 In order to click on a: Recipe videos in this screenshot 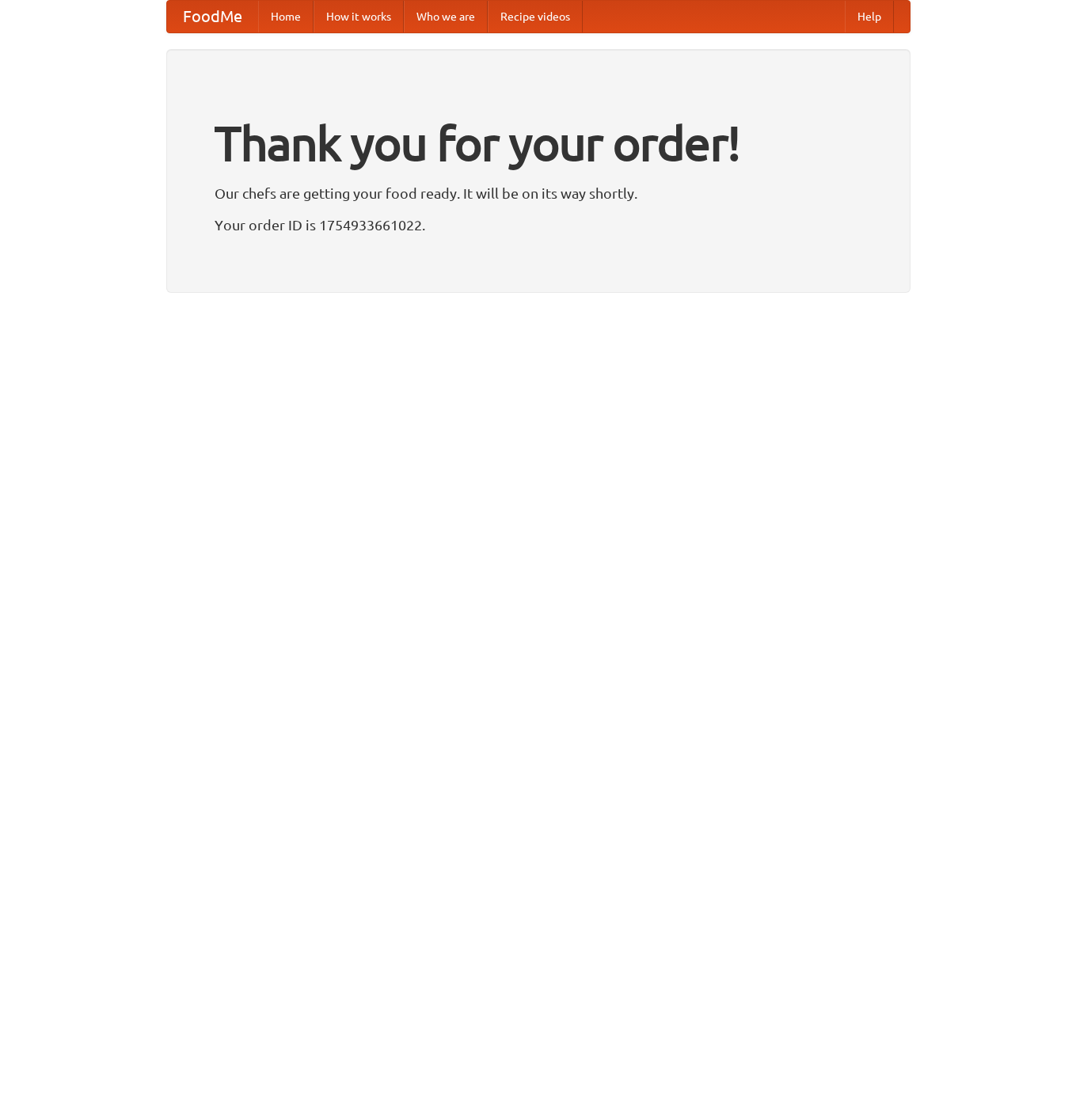, I will do `click(535, 17)`.